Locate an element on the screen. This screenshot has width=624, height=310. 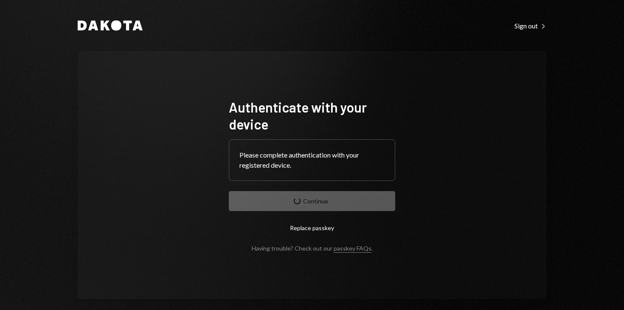
button: Replace passkey is located at coordinates (312, 227).